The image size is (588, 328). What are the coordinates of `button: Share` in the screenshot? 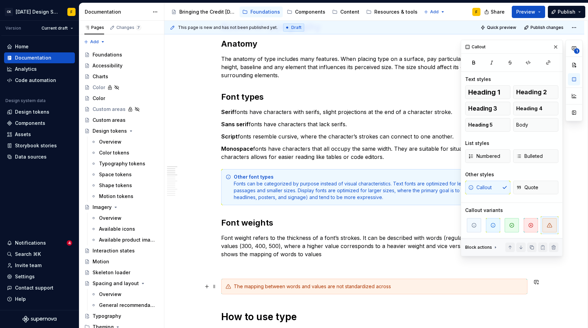 It's located at (495, 12).